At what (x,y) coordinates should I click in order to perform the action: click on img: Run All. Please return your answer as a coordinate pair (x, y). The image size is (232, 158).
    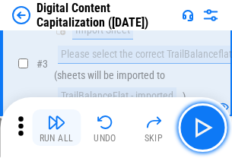
    Looking at the image, I should click on (56, 122).